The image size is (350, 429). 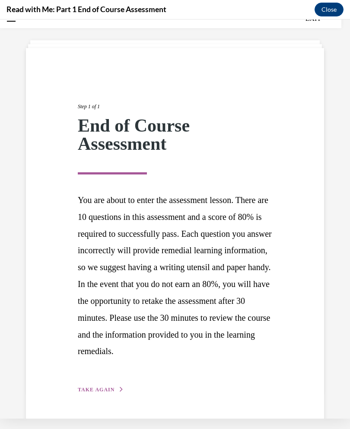 I want to click on button: TAKE AGAIN, so click(x=101, y=370).